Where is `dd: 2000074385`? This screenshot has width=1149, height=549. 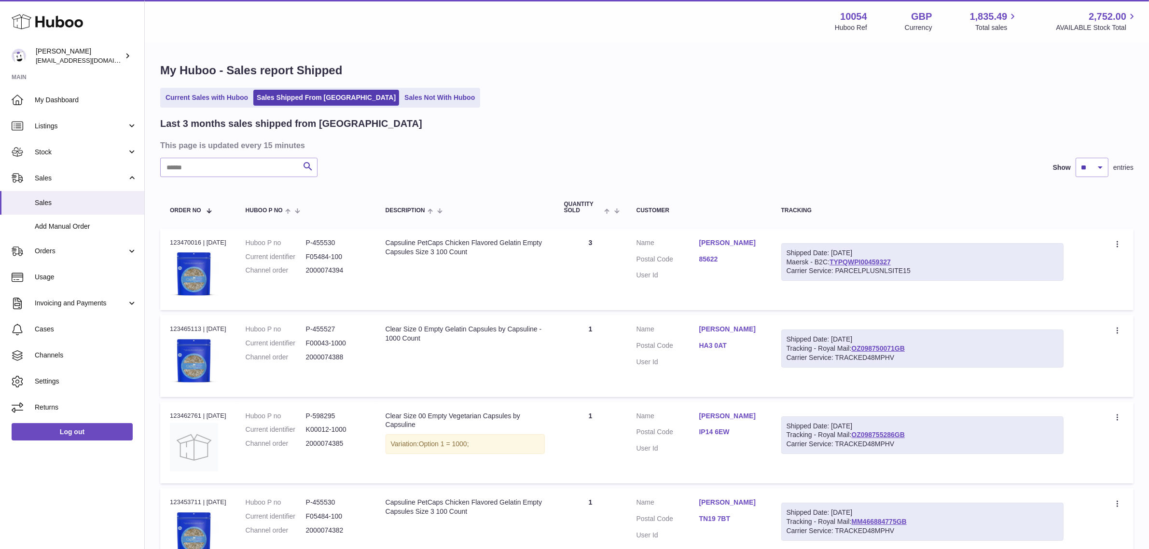 dd: 2000074385 is located at coordinates (336, 443).